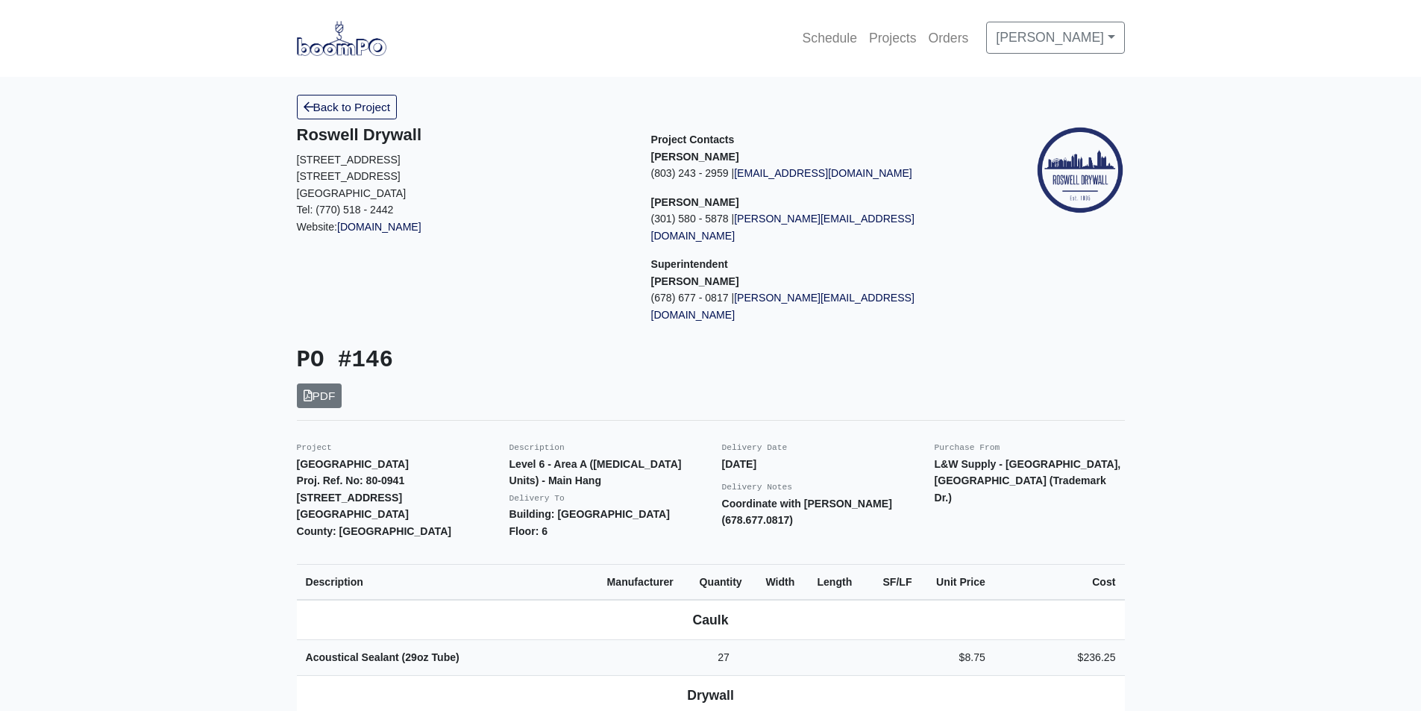 The image size is (1421, 711). Describe the element at coordinates (724, 658) in the screenshot. I see `td: 27` at that location.